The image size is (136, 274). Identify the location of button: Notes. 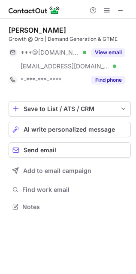
(70, 207).